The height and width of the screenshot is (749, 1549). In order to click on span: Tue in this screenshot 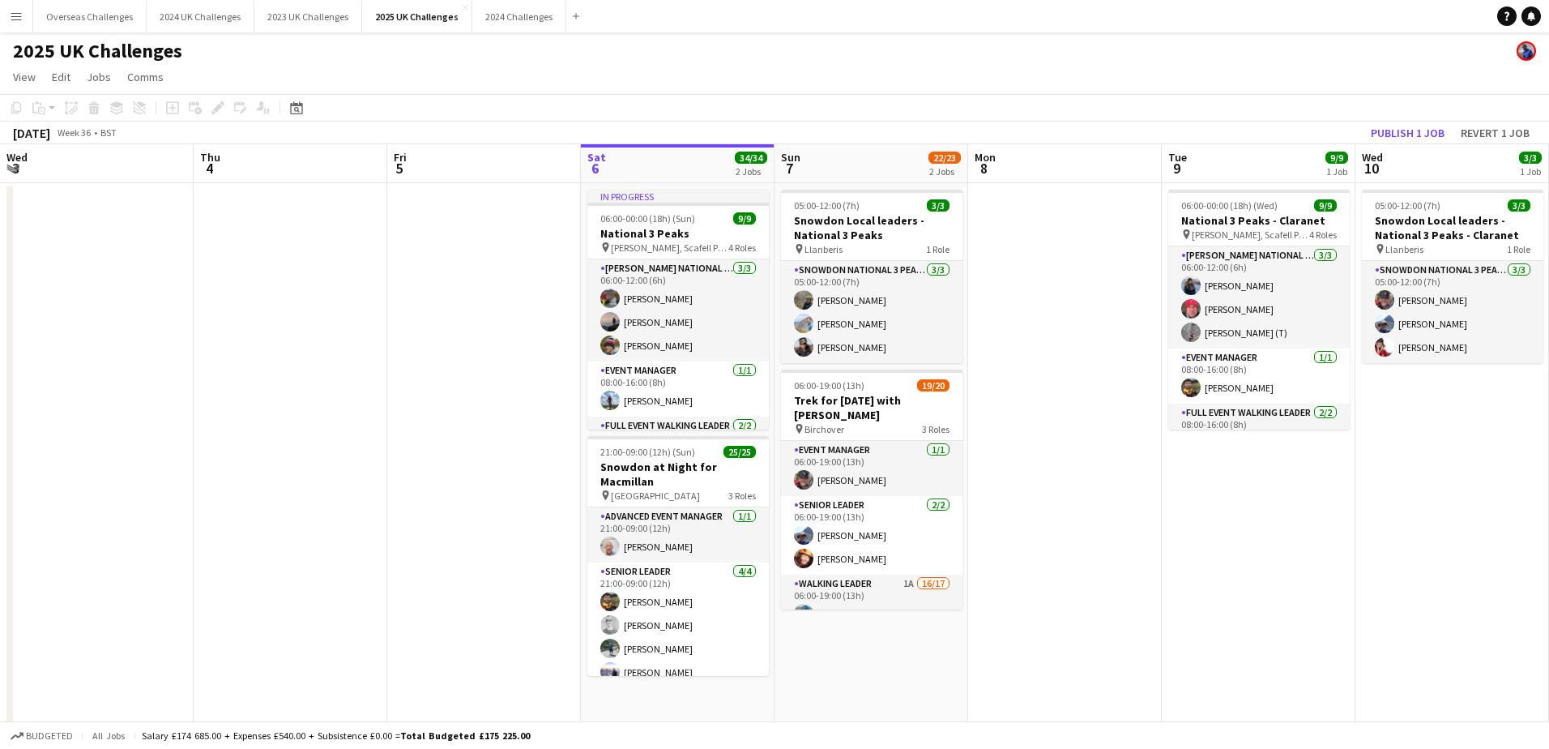, I will do `click(1177, 157)`.